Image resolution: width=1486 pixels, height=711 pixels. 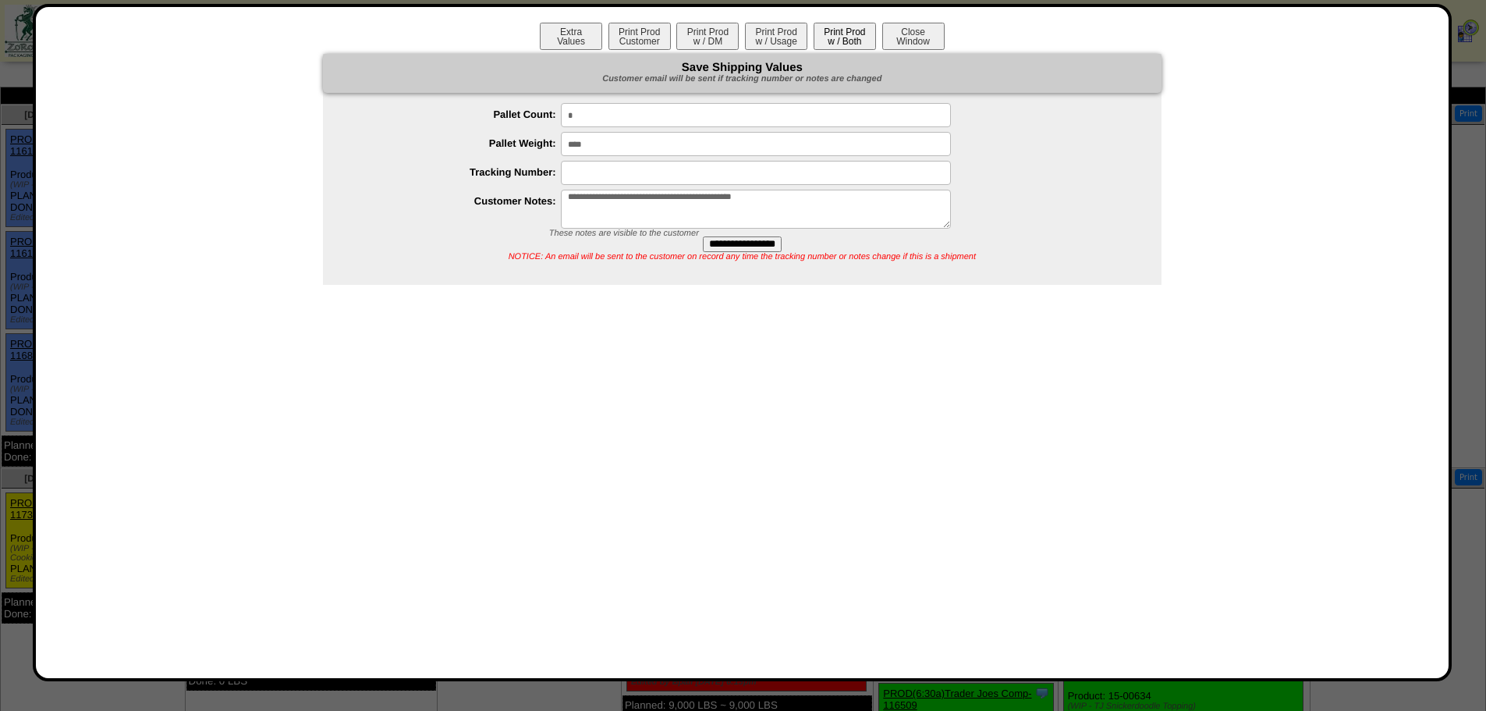 What do you see at coordinates (640, 36) in the screenshot?
I see `button: Print ProdCustomer` at bounding box center [640, 36].